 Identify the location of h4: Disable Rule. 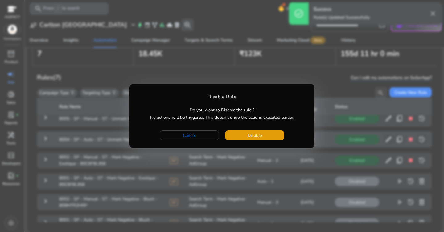
(222, 97).